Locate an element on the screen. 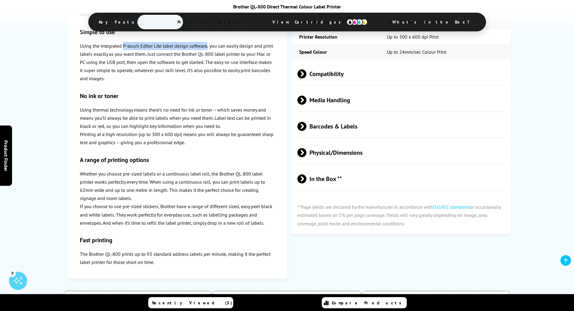 The image size is (574, 311). div: 3 is located at coordinates (12, 273).